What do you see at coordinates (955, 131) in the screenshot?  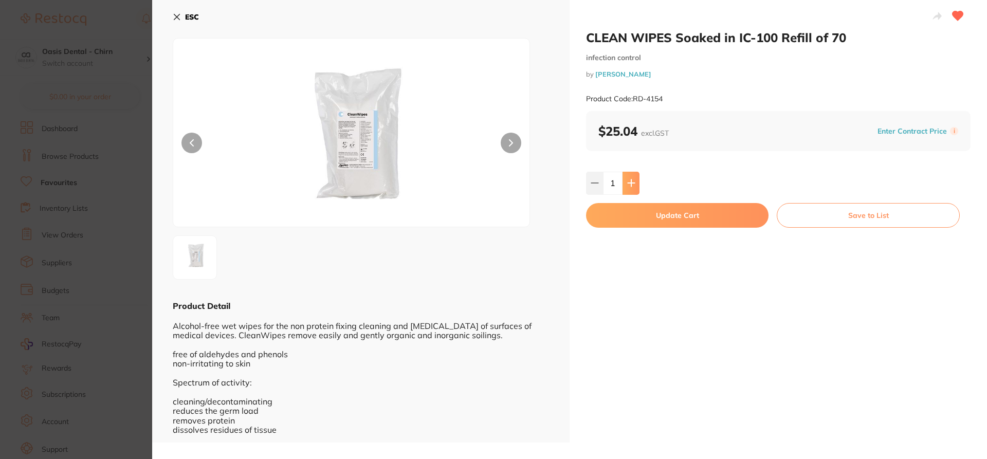 I see `label: i` at bounding box center [955, 131].